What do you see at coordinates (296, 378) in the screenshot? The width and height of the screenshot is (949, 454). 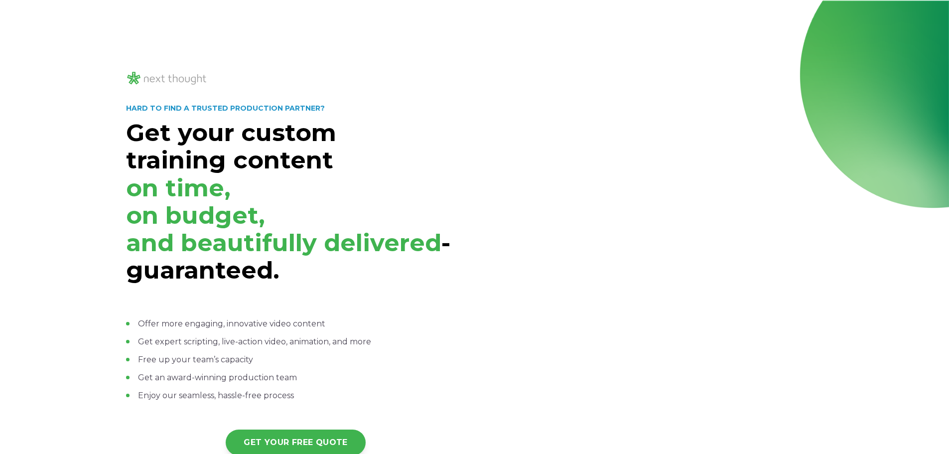 I see `li: Get an award-winning production team` at bounding box center [296, 378].